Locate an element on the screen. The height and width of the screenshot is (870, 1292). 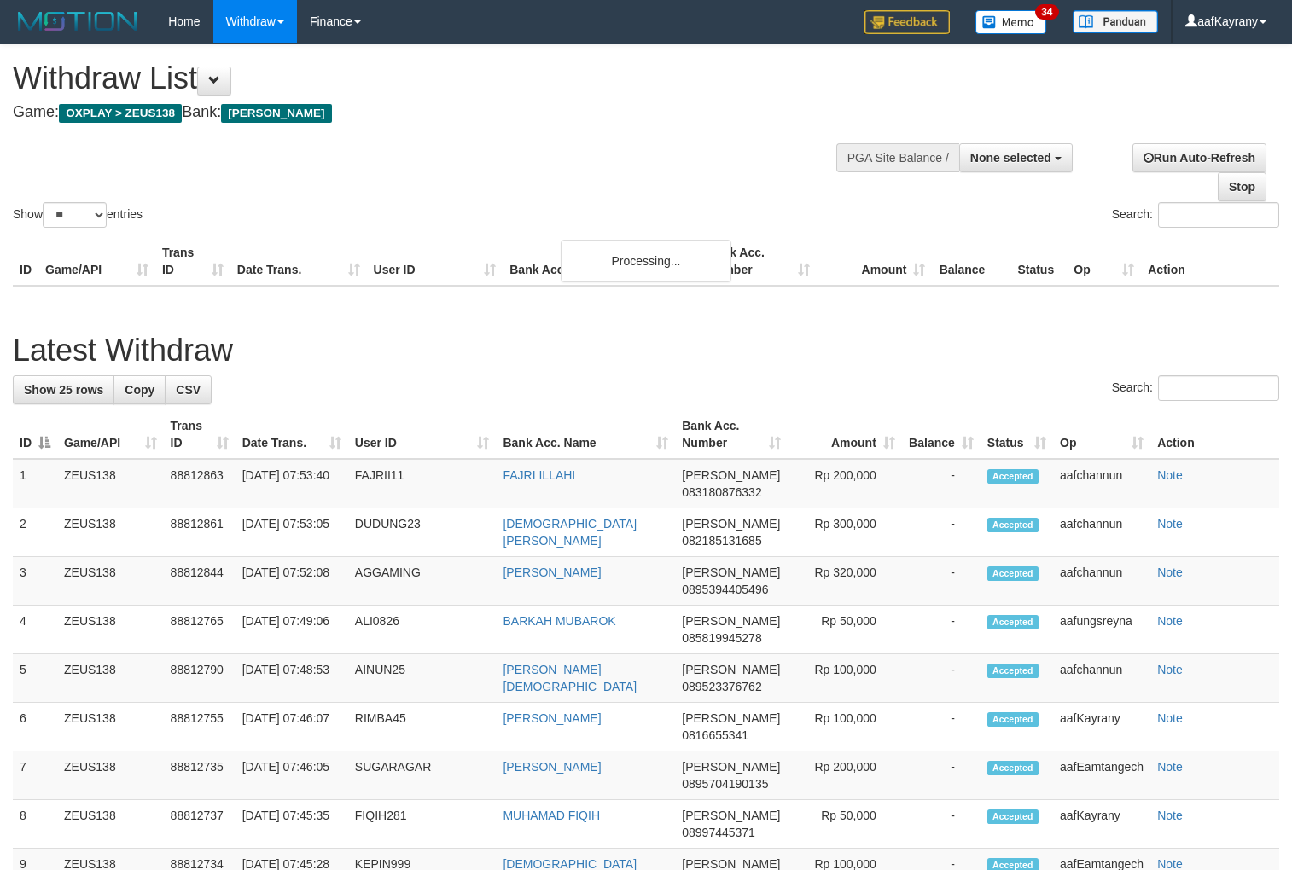
span: Copy 085819945278 to clipboard is located at coordinates (721, 638).